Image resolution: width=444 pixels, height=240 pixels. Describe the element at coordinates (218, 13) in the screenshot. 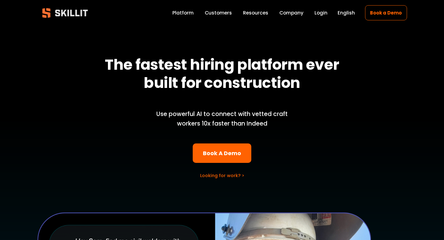

I see `a: Customers` at that location.